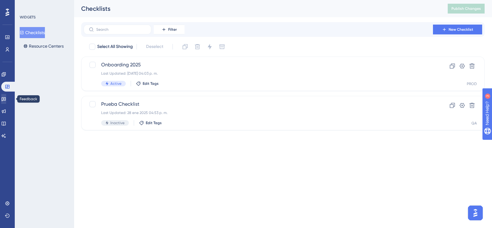 The height and width of the screenshot is (228, 492). What do you see at coordinates (26, 5) in the screenshot?
I see `span: Need Help?` at bounding box center [26, 5].